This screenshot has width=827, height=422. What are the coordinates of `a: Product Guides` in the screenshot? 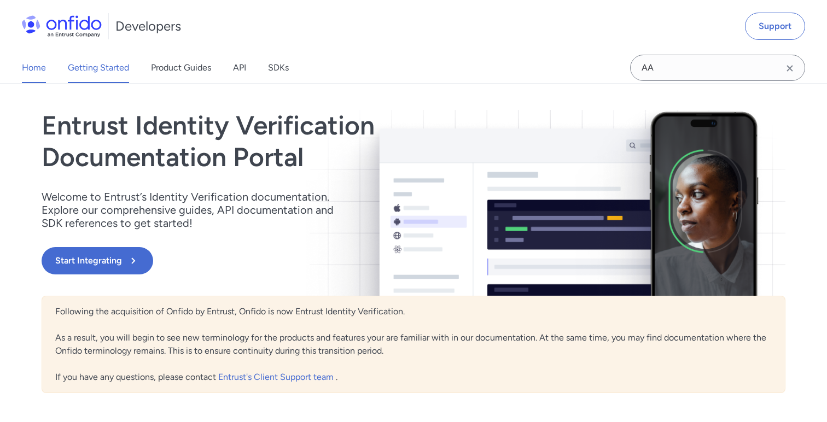 It's located at (181, 68).